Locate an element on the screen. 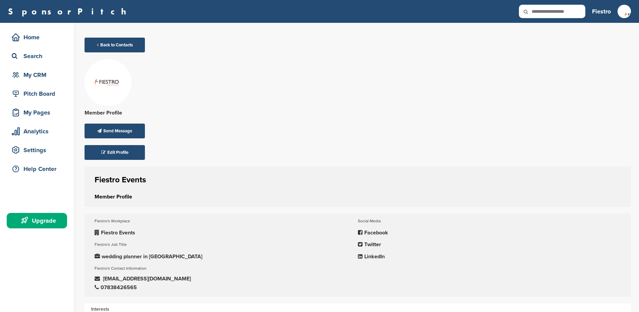  a: Fiestro is located at coordinates (601, 11).